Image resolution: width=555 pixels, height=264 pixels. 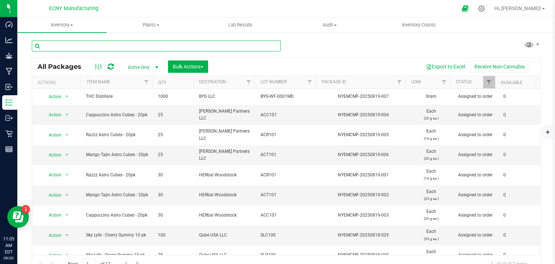 What do you see at coordinates (151, 25) in the screenshot?
I see `a: Plants` at bounding box center [151, 25].